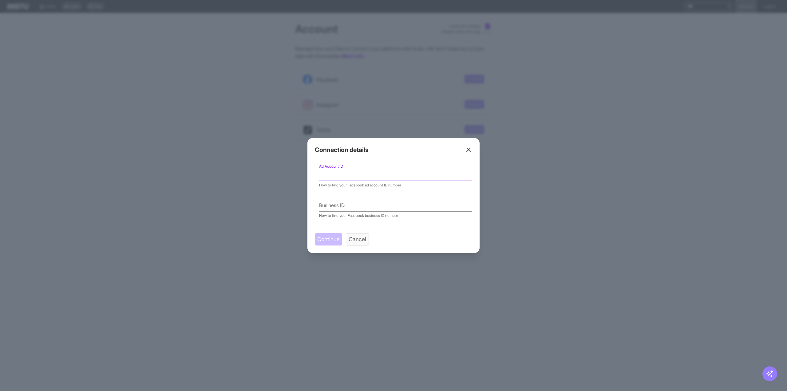 Image resolution: width=787 pixels, height=391 pixels. What do you see at coordinates (360, 185) in the screenshot?
I see `a: How to find your Facebook ad account ID number` at bounding box center [360, 185].